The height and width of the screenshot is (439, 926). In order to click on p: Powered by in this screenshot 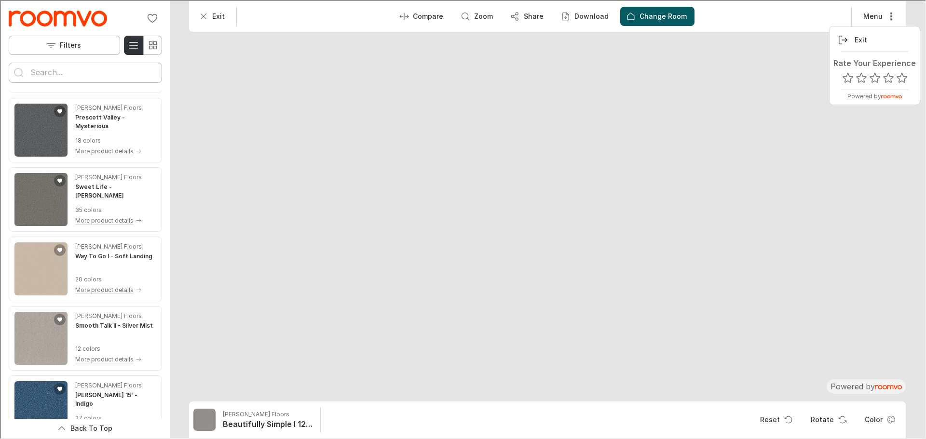, I will do `click(873, 95)`.